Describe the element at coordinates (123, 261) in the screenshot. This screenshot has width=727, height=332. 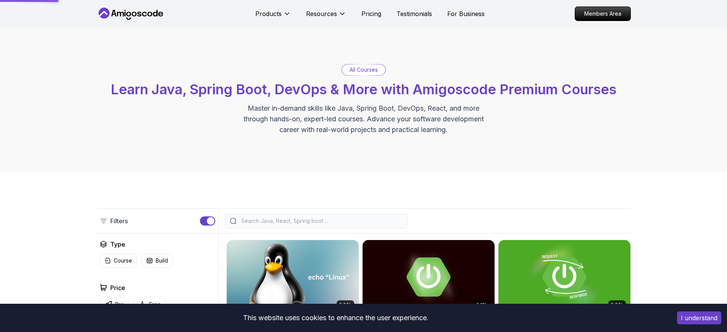
I see `p: Course` at that location.